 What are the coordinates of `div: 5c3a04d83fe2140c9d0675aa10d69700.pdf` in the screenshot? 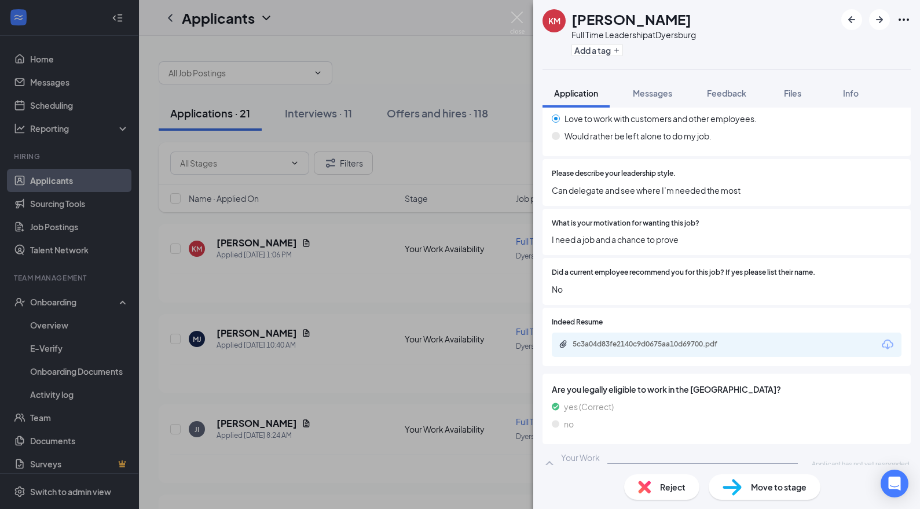 It's located at (653, 344).